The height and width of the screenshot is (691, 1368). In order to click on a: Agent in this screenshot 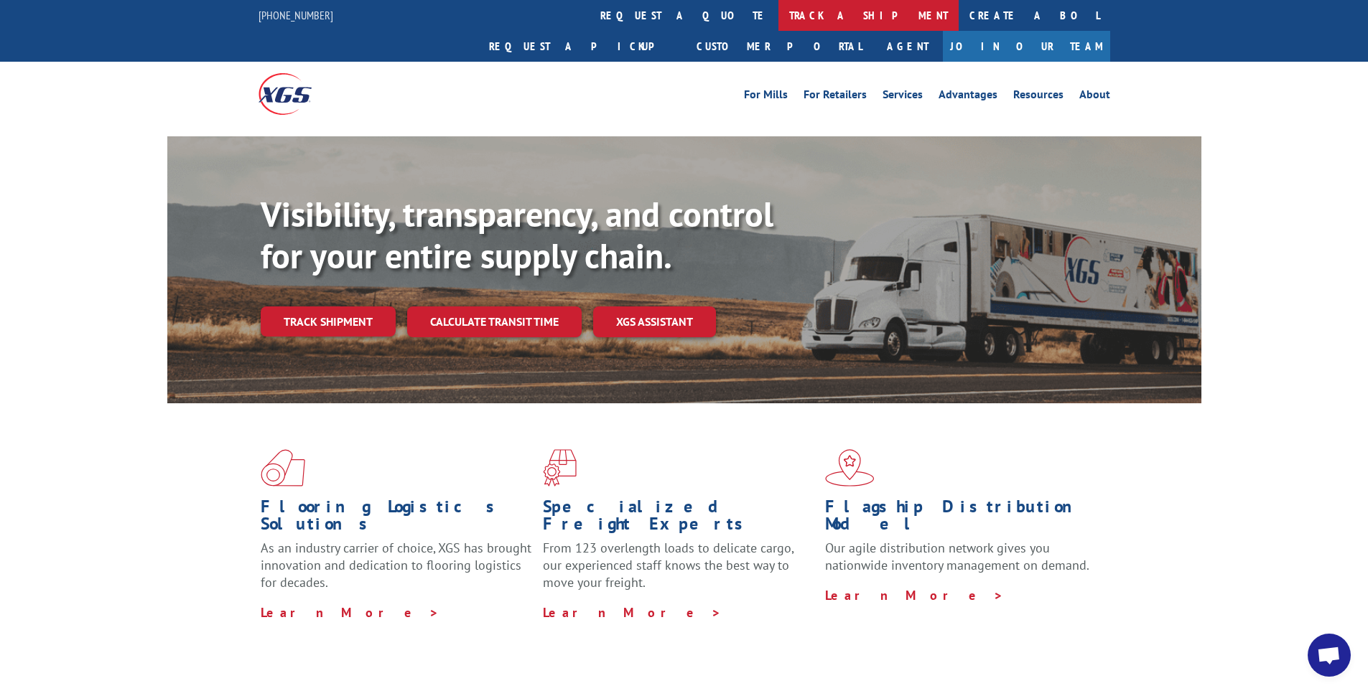, I will do `click(908, 46)`.